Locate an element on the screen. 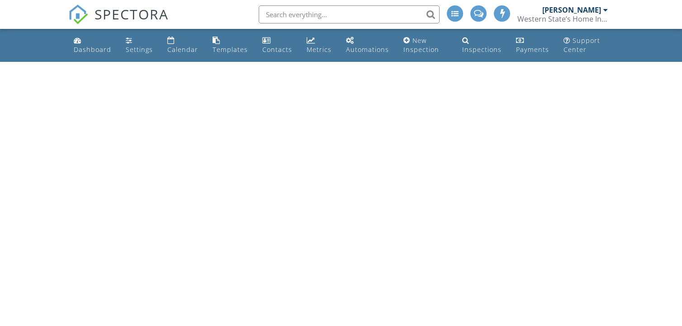 The height and width of the screenshot is (326, 682). a: Metrics is located at coordinates (319, 45).